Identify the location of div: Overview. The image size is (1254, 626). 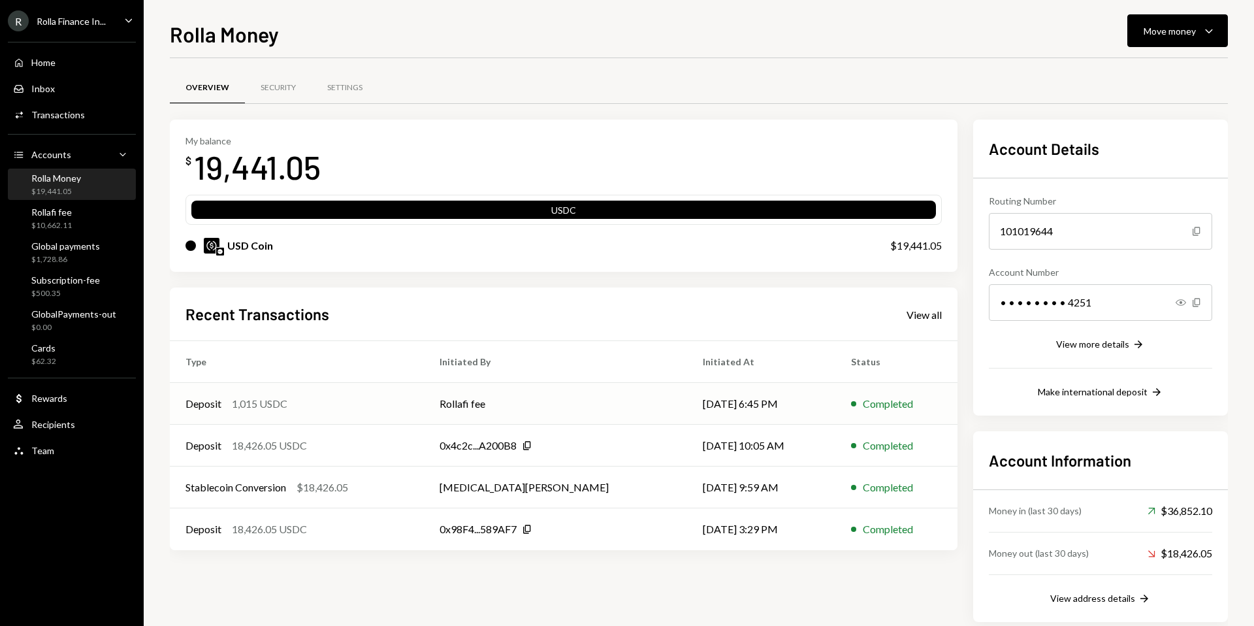
(207, 88).